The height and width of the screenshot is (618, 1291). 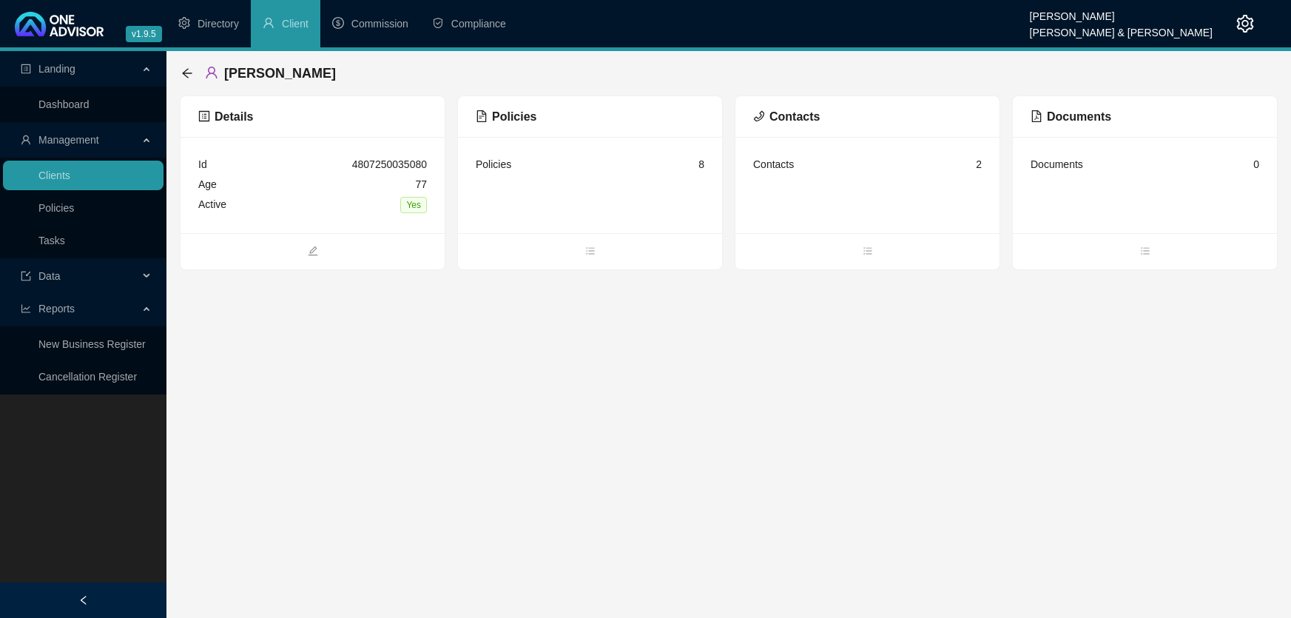 What do you see at coordinates (226, 116) in the screenshot?
I see `span: Details` at bounding box center [226, 116].